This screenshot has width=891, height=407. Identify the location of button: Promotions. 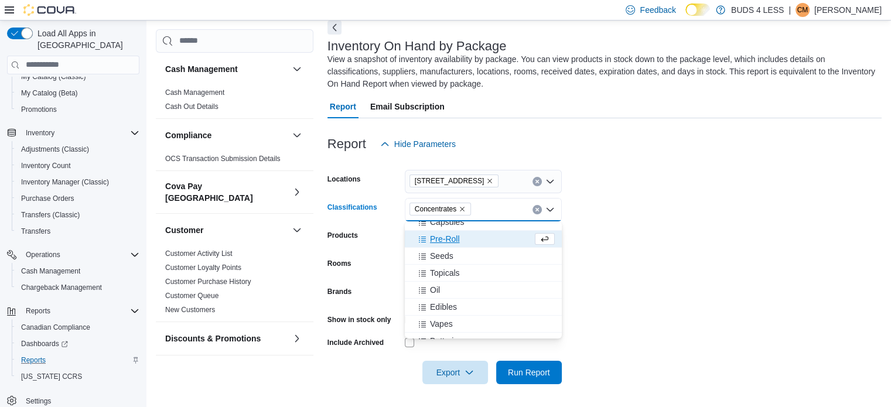
(78, 109).